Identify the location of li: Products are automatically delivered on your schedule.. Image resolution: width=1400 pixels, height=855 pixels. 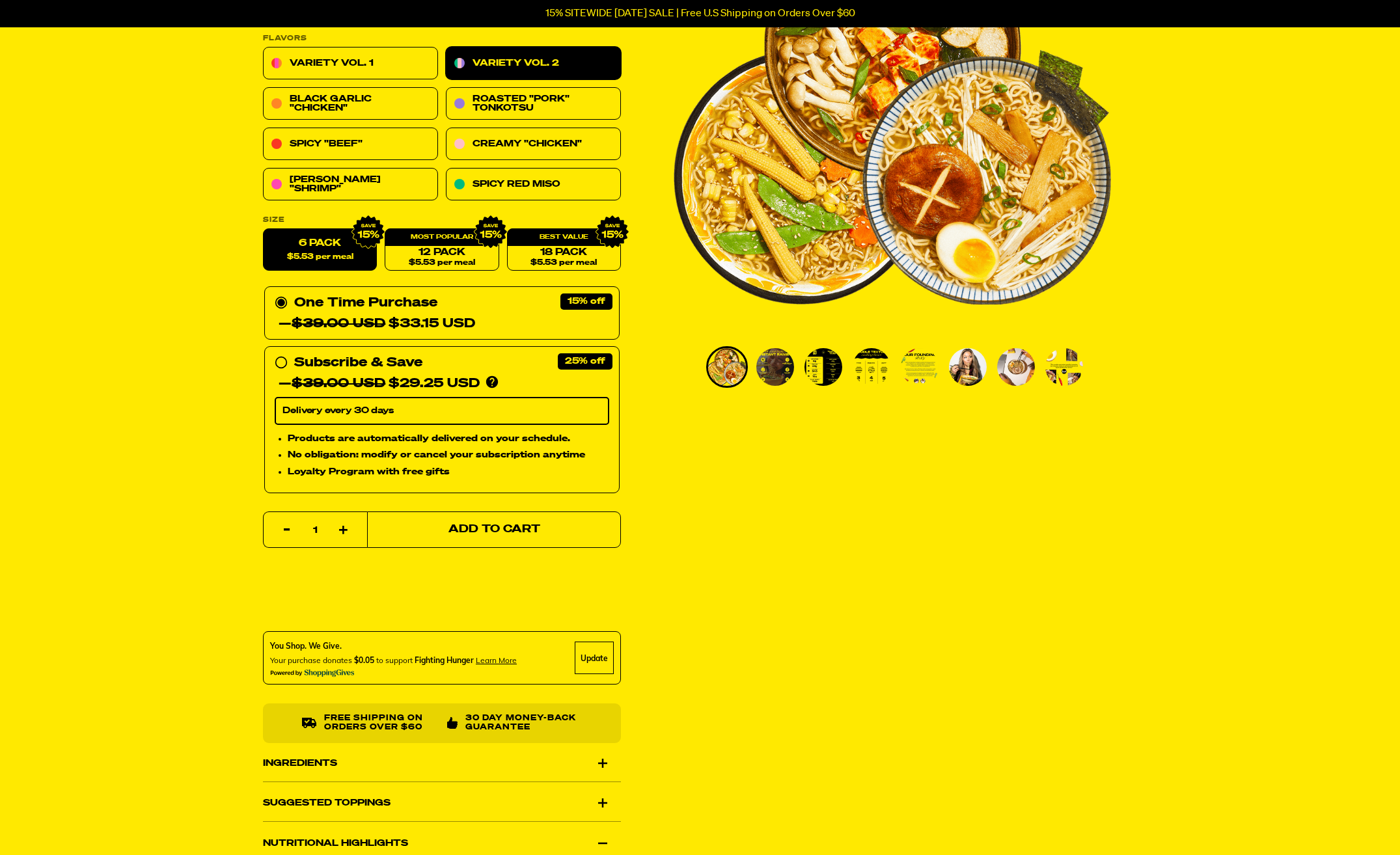
(448, 439).